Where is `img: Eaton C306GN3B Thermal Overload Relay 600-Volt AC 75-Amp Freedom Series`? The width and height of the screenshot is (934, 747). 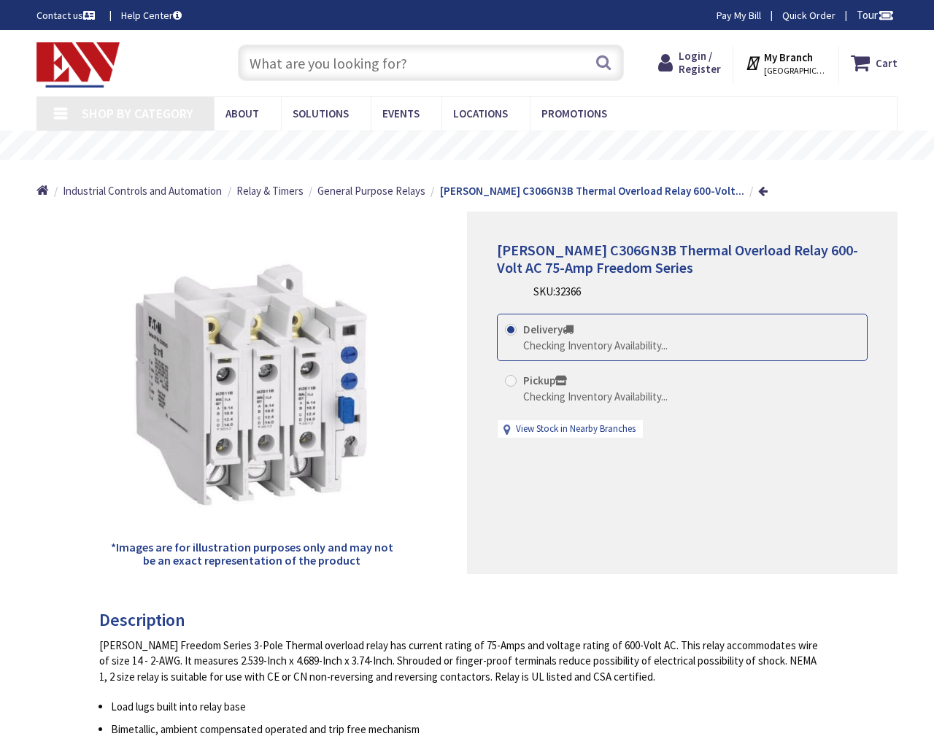
img: Eaton C306GN3B Thermal Overload Relay 600-Volt AC 75-Amp Freedom Series is located at coordinates (252, 383).